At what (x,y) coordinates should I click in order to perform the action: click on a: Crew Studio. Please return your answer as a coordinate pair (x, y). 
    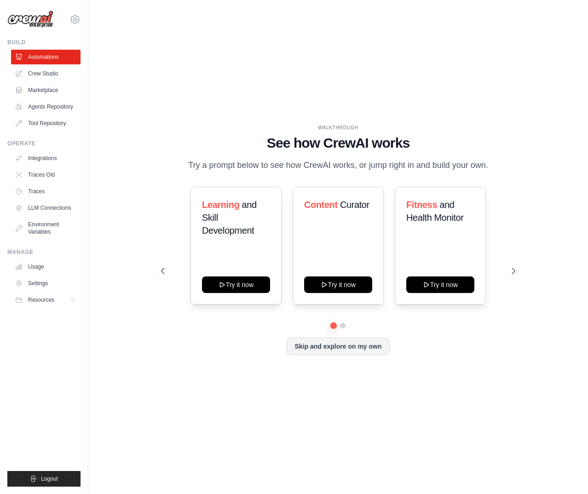
    Looking at the image, I should click on (46, 74).